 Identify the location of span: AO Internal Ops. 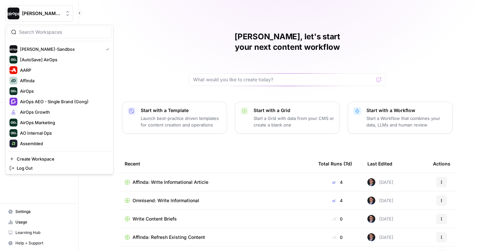
(63, 133).